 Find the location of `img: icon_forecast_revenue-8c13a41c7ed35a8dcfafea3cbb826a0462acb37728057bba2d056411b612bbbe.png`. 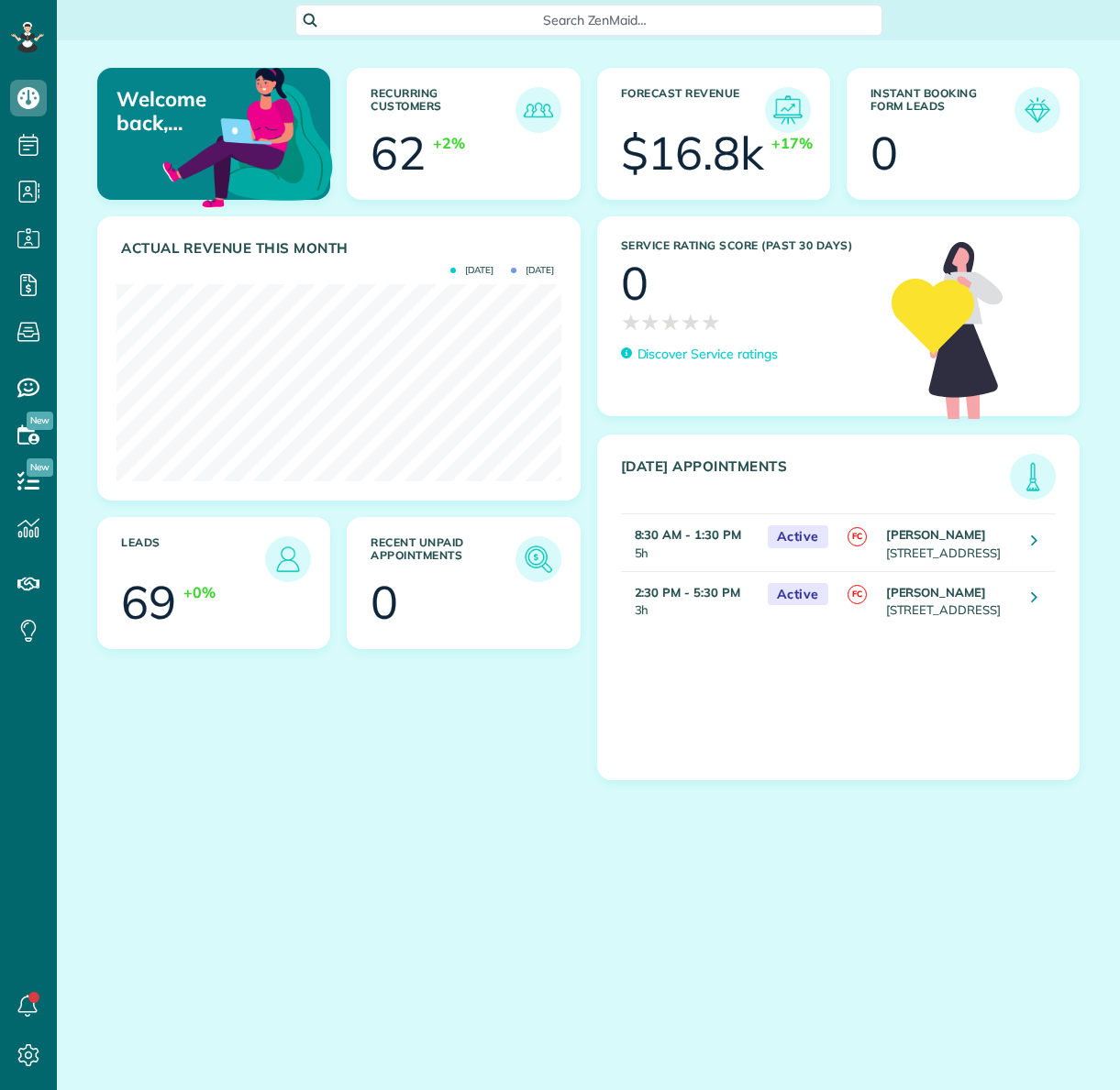

img: icon_forecast_revenue-8c13a41c7ed35a8dcfafea3cbb826a0462acb37728057bba2d056411b612bbbe.png is located at coordinates (788, 110).